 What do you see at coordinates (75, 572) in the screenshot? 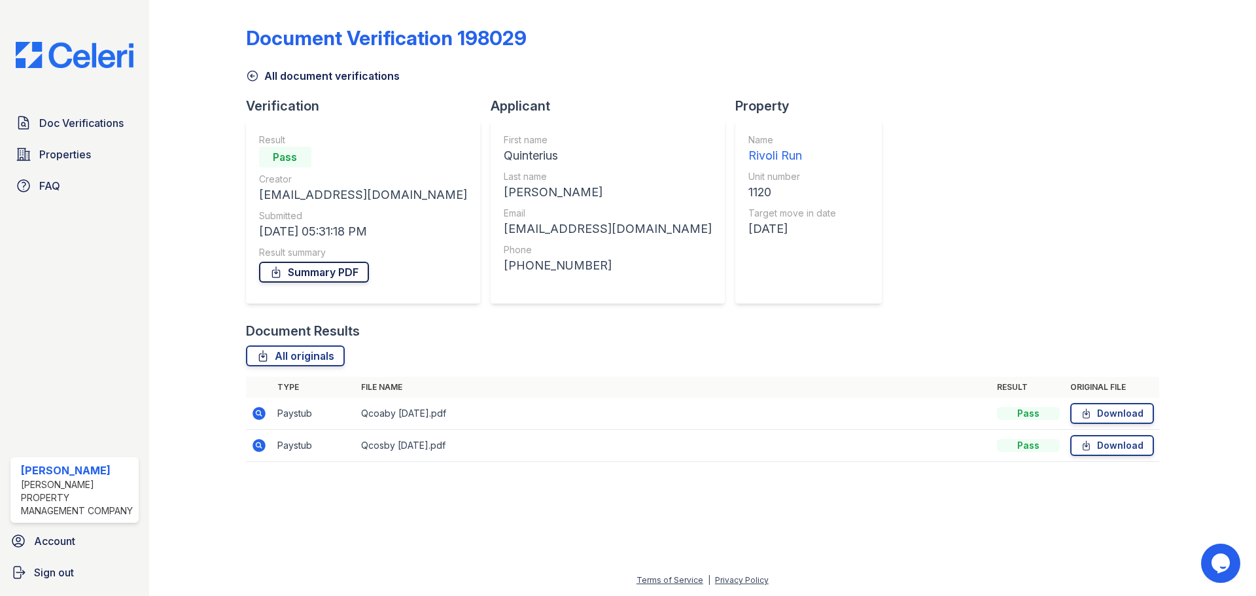
I see `a: Sign out` at bounding box center [75, 572].